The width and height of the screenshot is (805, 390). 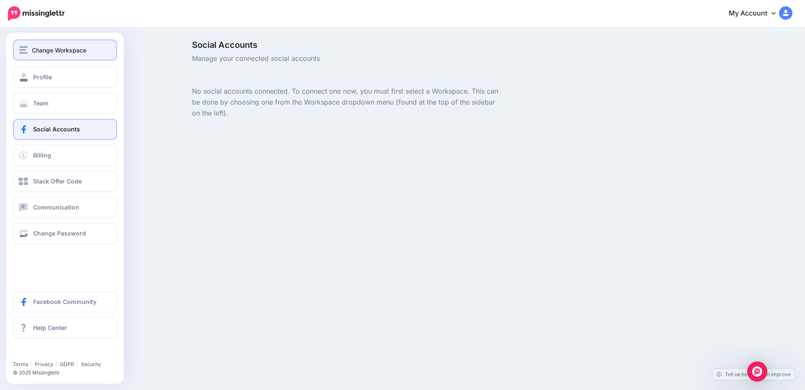 What do you see at coordinates (42, 77) in the screenshot?
I see `span: Profile` at bounding box center [42, 77].